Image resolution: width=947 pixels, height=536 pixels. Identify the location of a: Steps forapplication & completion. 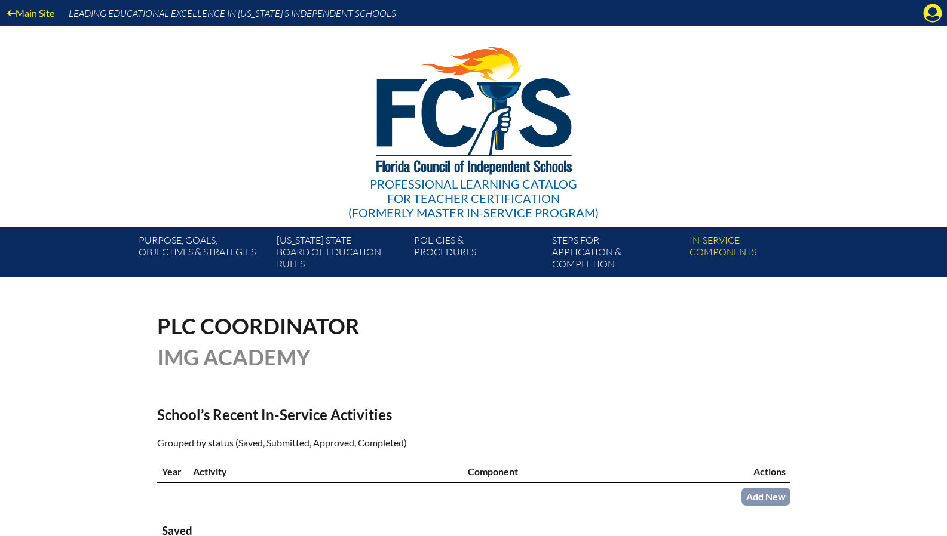
(616, 254).